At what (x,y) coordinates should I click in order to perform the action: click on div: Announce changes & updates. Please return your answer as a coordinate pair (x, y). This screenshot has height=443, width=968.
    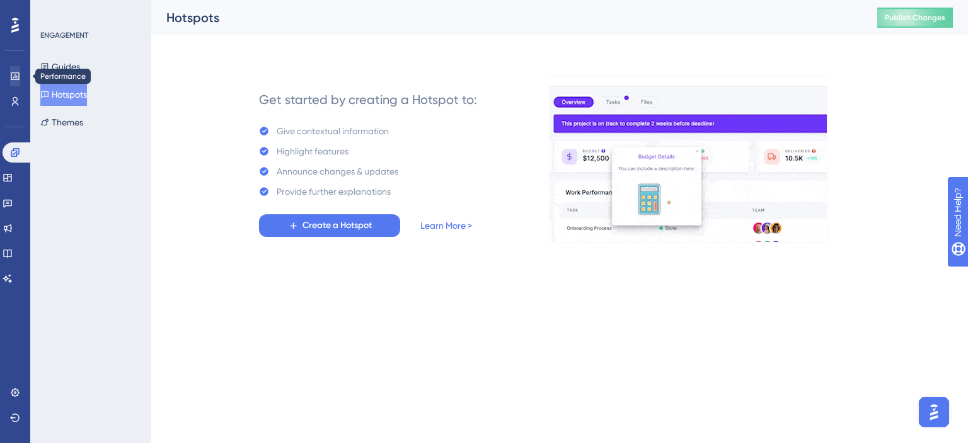
    Looking at the image, I should click on (337, 171).